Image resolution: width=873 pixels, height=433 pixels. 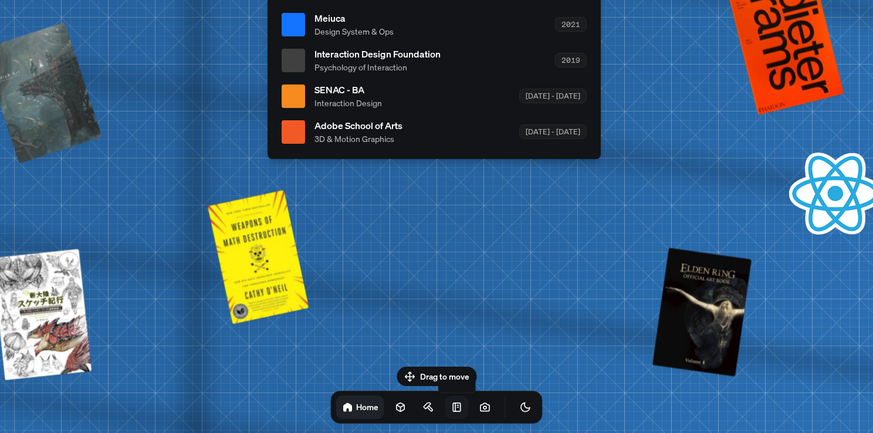 What do you see at coordinates (348, 103) in the screenshot?
I see `span: Interaction Design` at bounding box center [348, 103].